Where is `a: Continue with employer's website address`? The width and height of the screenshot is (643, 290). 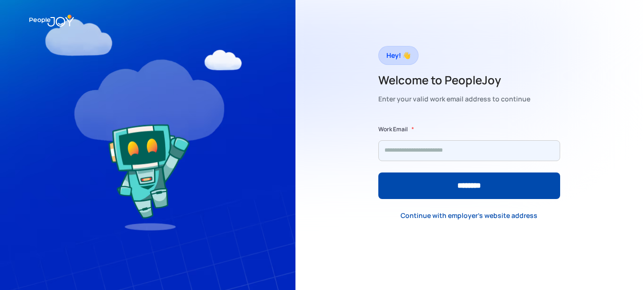
a: Continue with employer's website address is located at coordinates (469, 216).